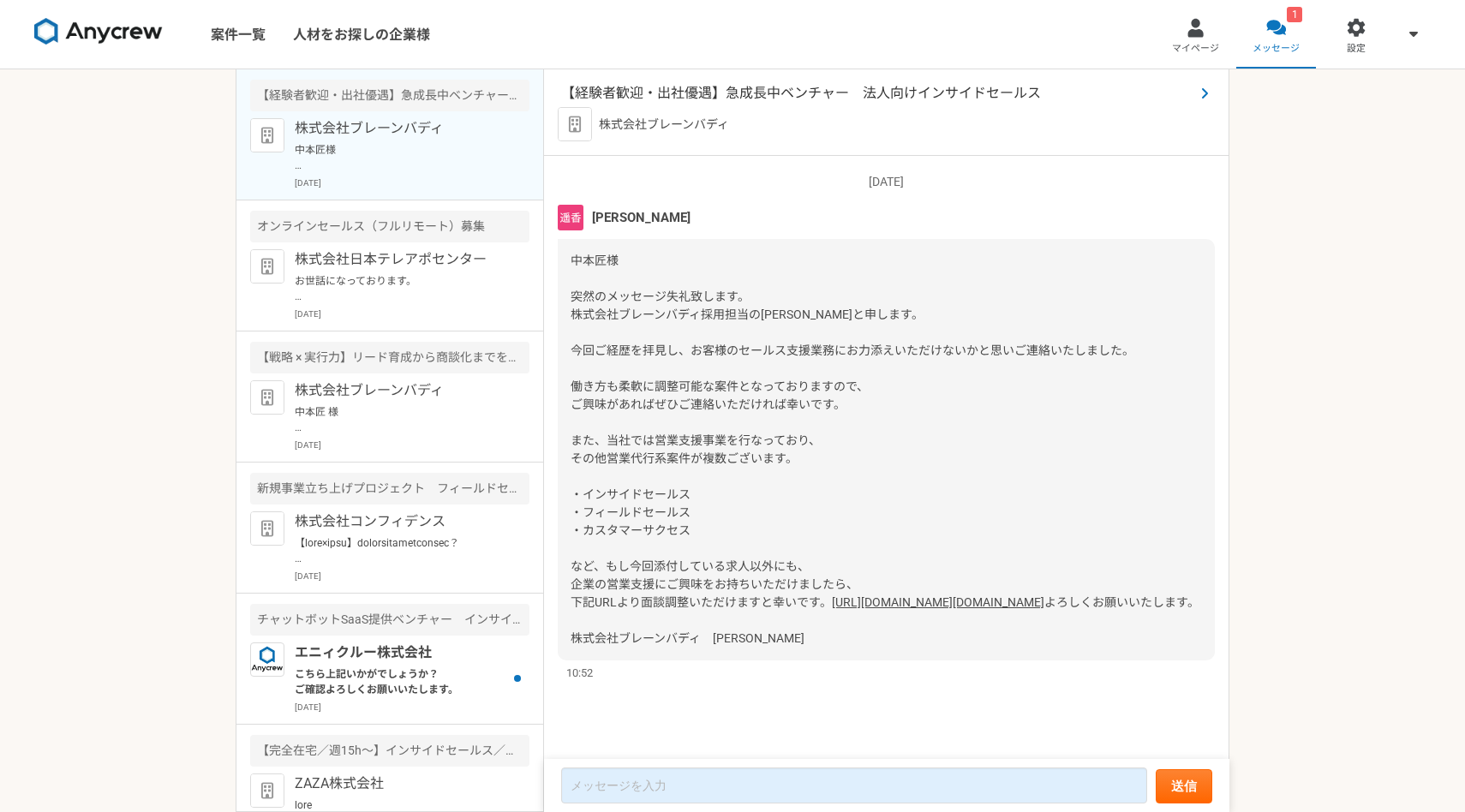  Describe the element at coordinates (99, 31) in the screenshot. I see `img: 8DqYSo04kwAAAAASUVORK5CYII=` at that location.